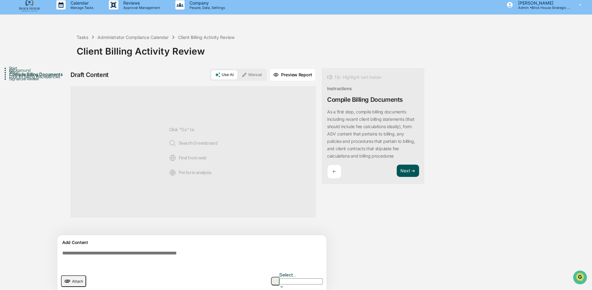 This screenshot has width=592, height=290. Describe the element at coordinates (43, 68) in the screenshot. I see `div: Start` at that location.